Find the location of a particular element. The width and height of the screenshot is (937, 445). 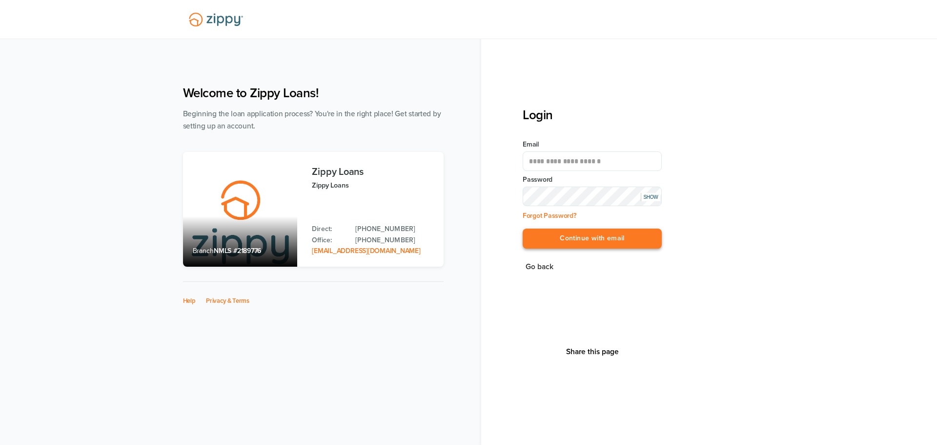

label: Password is located at coordinates (592, 180).